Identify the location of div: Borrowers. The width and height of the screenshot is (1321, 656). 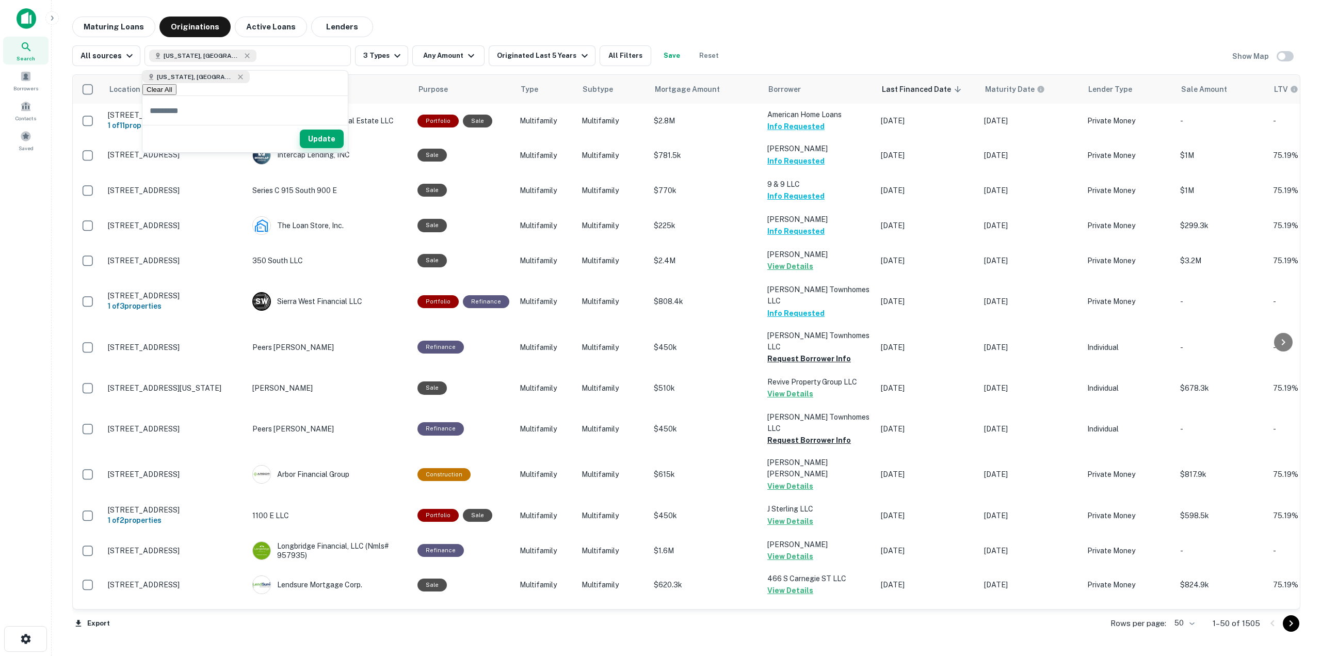
(26, 81).